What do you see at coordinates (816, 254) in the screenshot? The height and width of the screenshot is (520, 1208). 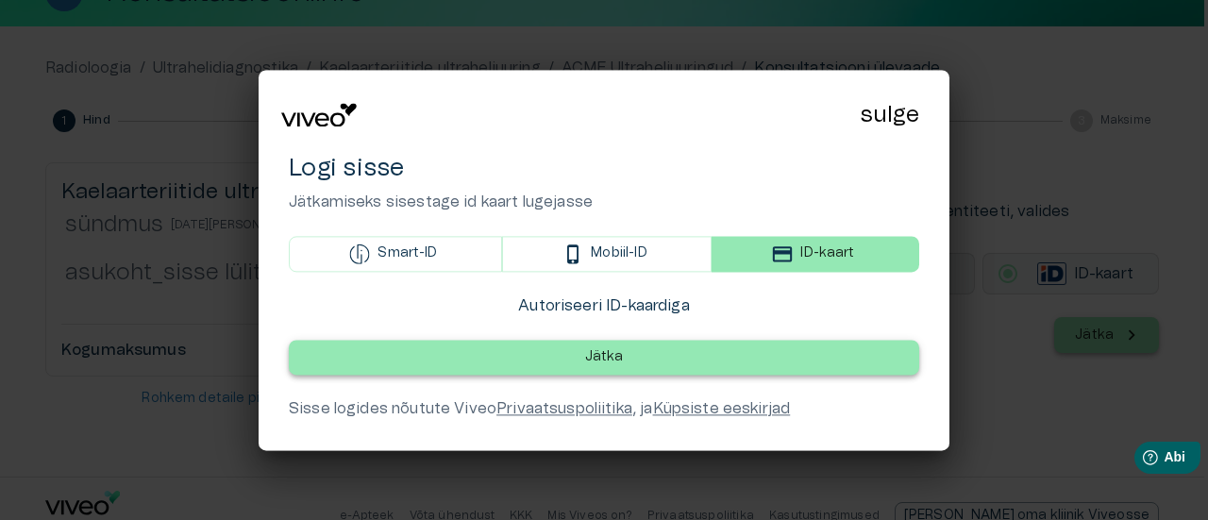 I see `button: ID-kaart` at bounding box center [816, 254].